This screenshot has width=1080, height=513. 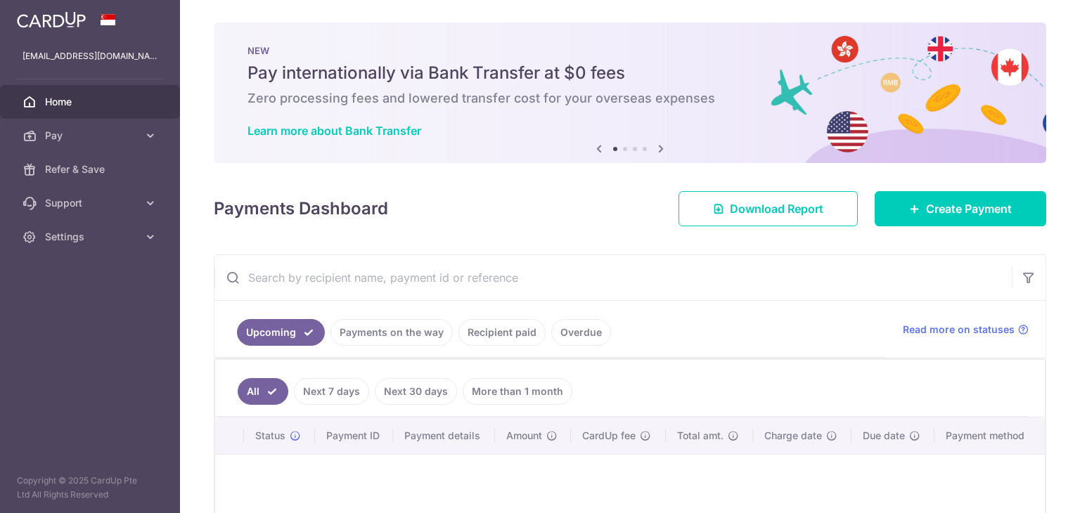 I want to click on span: Refer & Save, so click(x=91, y=169).